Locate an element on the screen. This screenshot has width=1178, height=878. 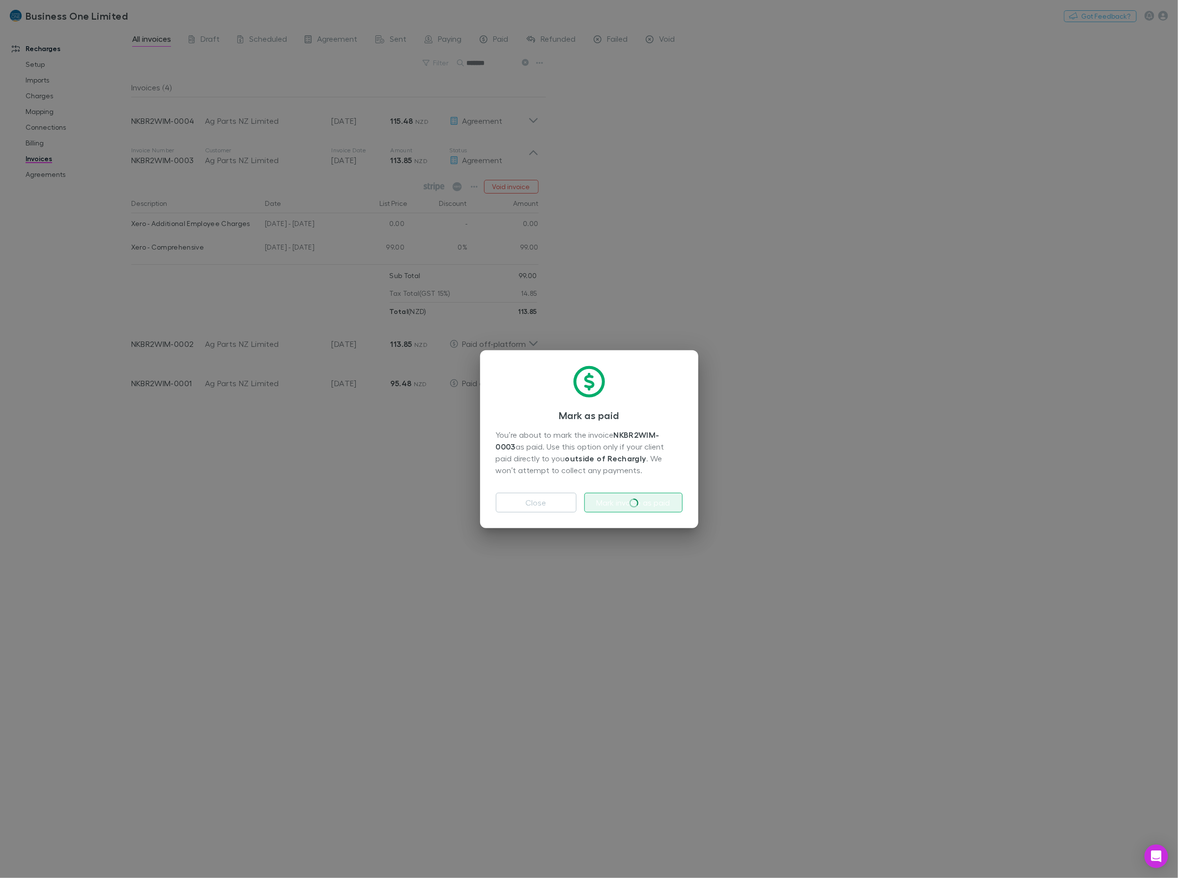
strong: outside of Rechargly is located at coordinates (605, 458).